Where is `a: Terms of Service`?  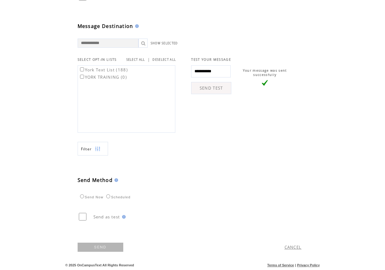 a: Terms of Service is located at coordinates (280, 265).